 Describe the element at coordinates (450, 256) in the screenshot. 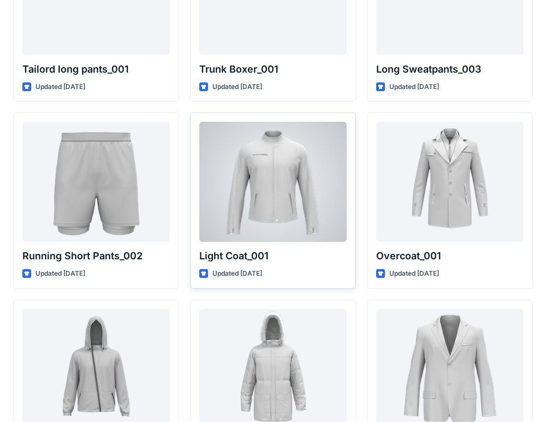

I see `p: Overcoat_001` at that location.